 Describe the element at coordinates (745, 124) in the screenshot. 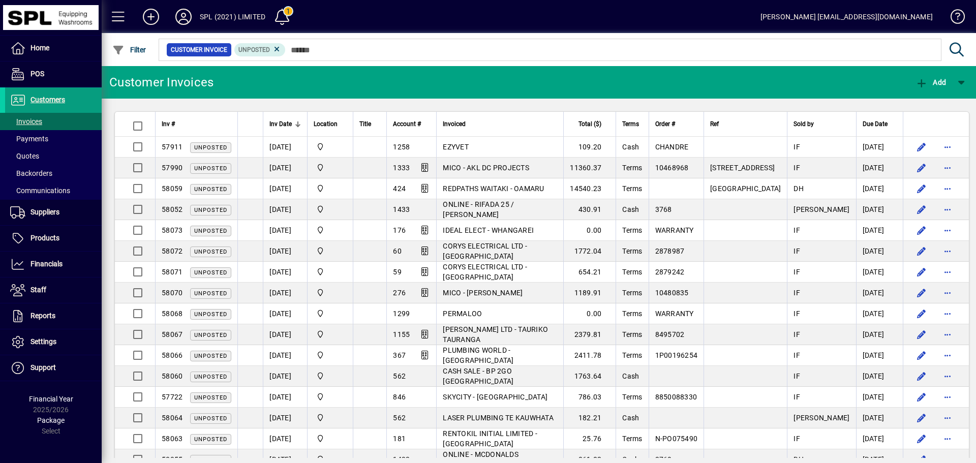

I see `div: Ref` at that location.